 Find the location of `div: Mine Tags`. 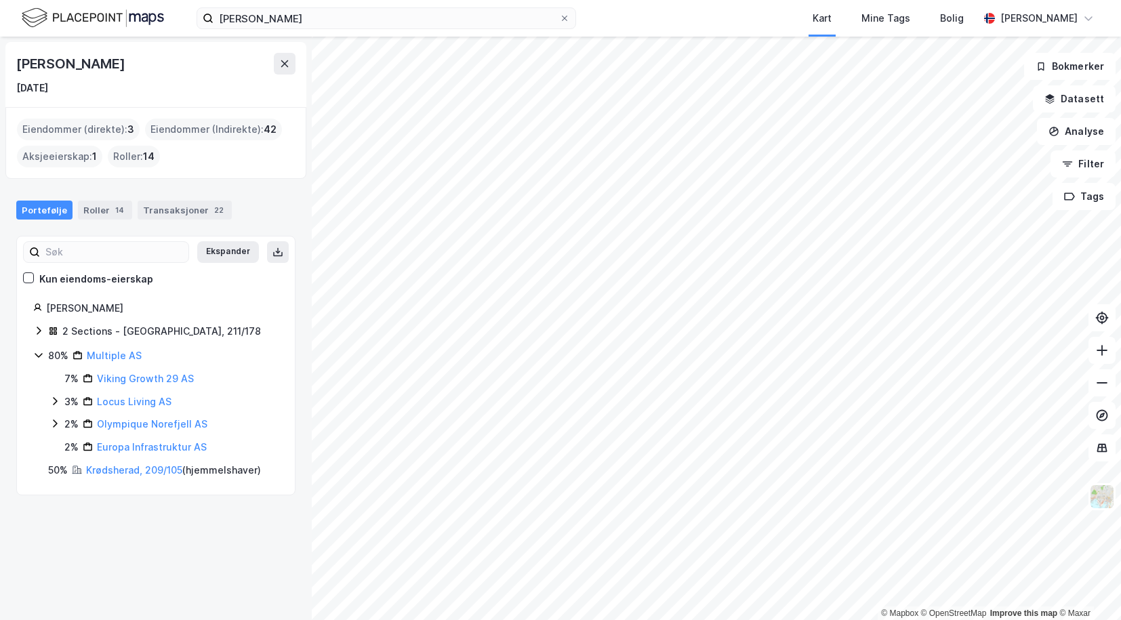

div: Mine Tags is located at coordinates (886, 18).